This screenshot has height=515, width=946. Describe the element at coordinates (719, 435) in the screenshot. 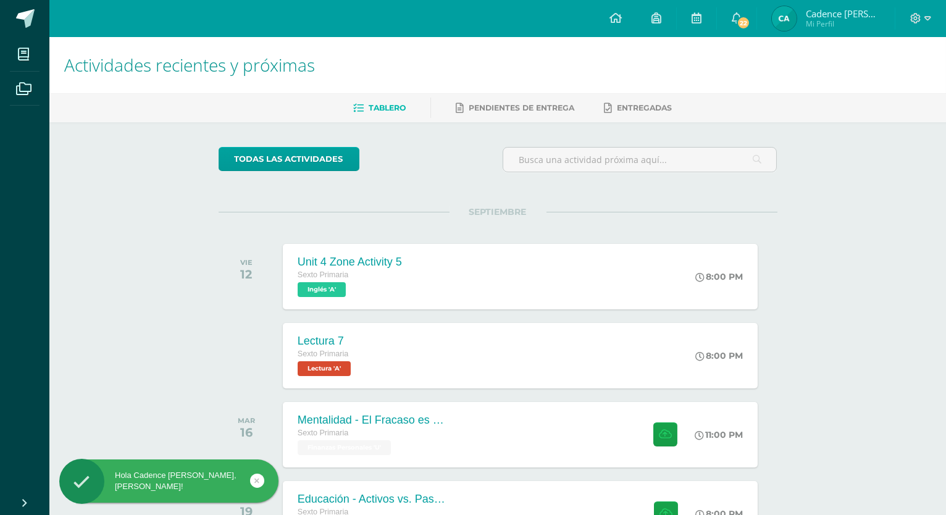

I see `div: 11:00 PM` at that location.